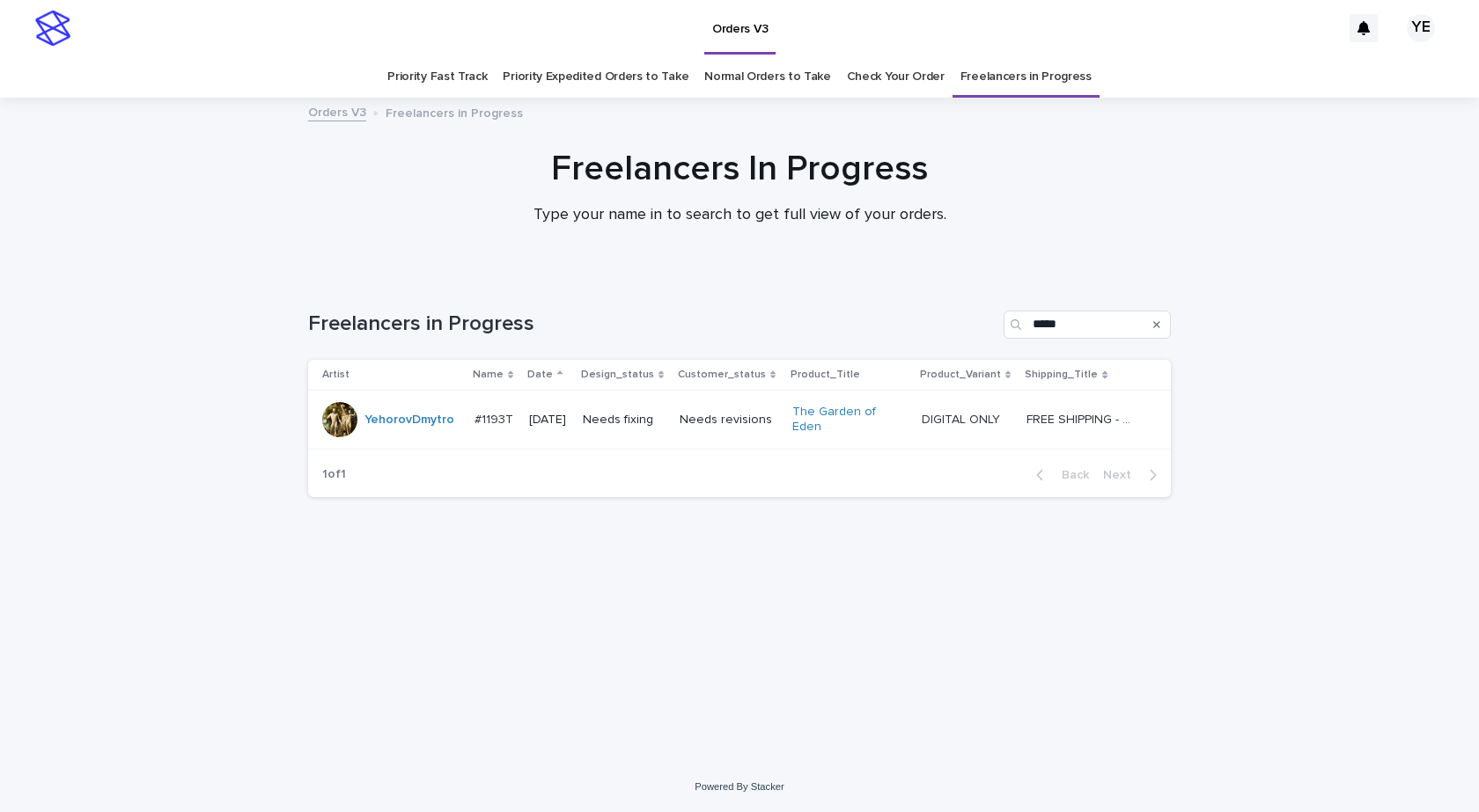 This screenshot has height=812, width=1479. I want to click on p: Product_Variant, so click(960, 375).